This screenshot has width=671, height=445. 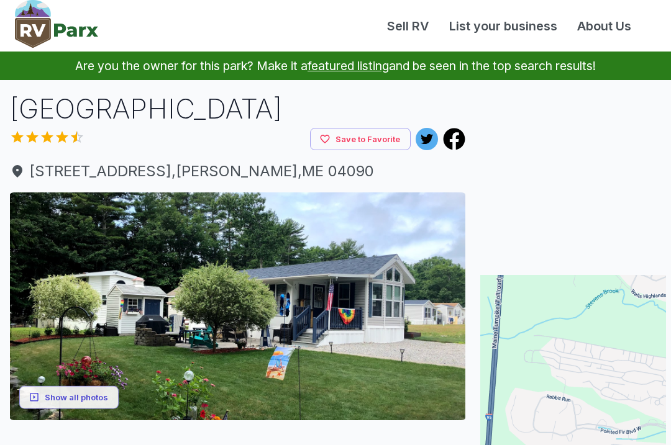 I want to click on a: featured listing, so click(x=348, y=66).